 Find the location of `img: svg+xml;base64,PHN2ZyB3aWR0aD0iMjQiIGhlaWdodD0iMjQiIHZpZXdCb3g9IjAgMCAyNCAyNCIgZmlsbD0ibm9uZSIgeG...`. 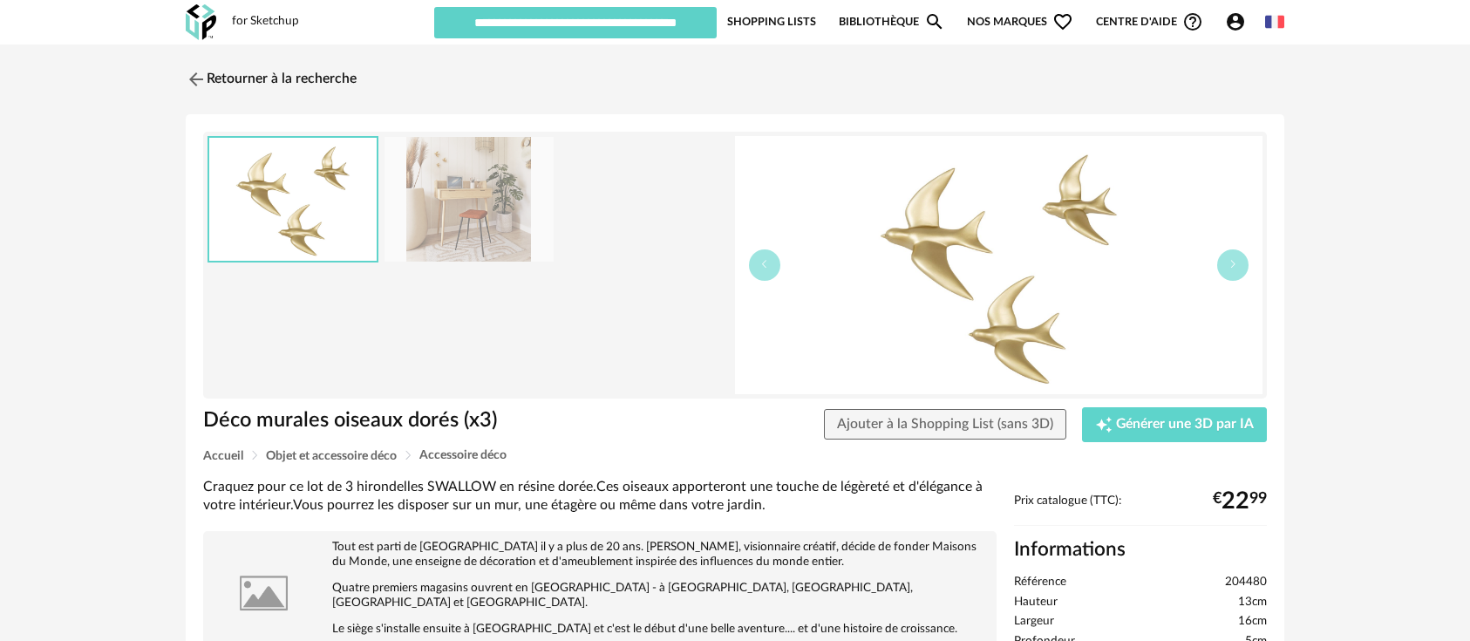

img: svg+xml;base64,PHN2ZyB3aWR0aD0iMjQiIGhlaWdodD0iMjQiIHZpZXdCb3g9IjAgMCAyNCAyNCIgZmlsbD0ibm9uZSIgeG... is located at coordinates (196, 79).